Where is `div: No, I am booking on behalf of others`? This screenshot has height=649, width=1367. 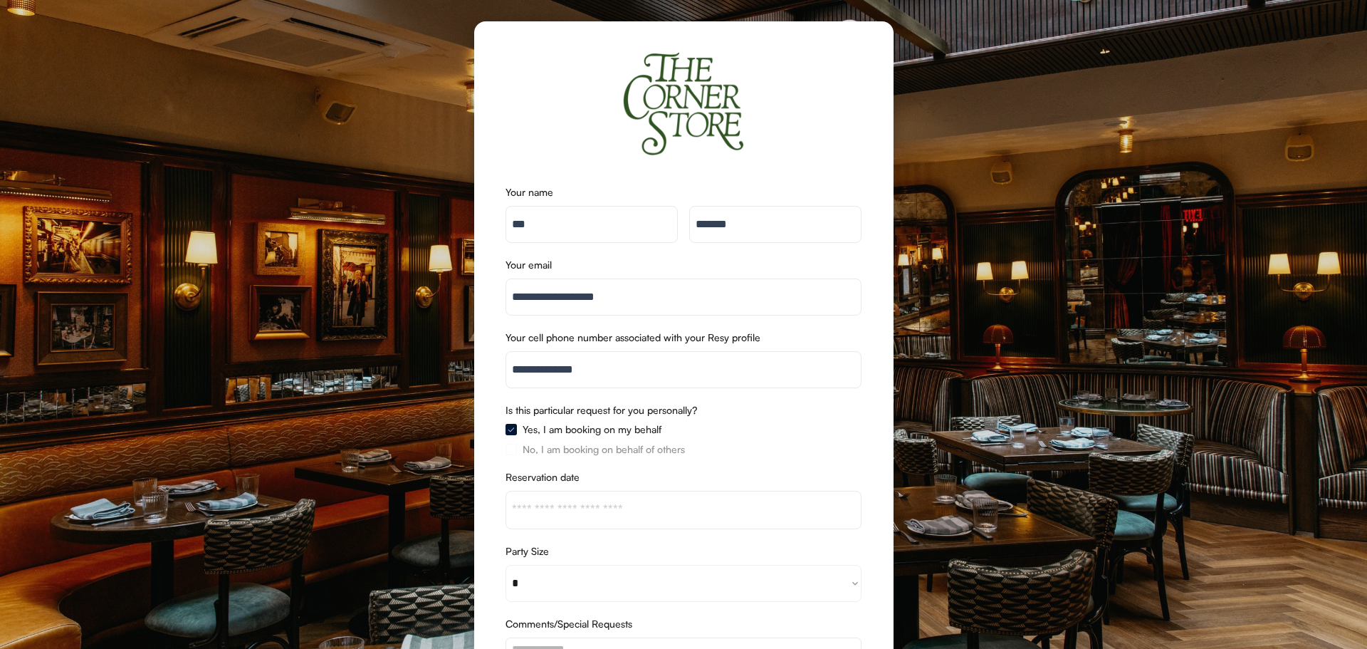 div: No, I am booking on behalf of others is located at coordinates (604, 449).